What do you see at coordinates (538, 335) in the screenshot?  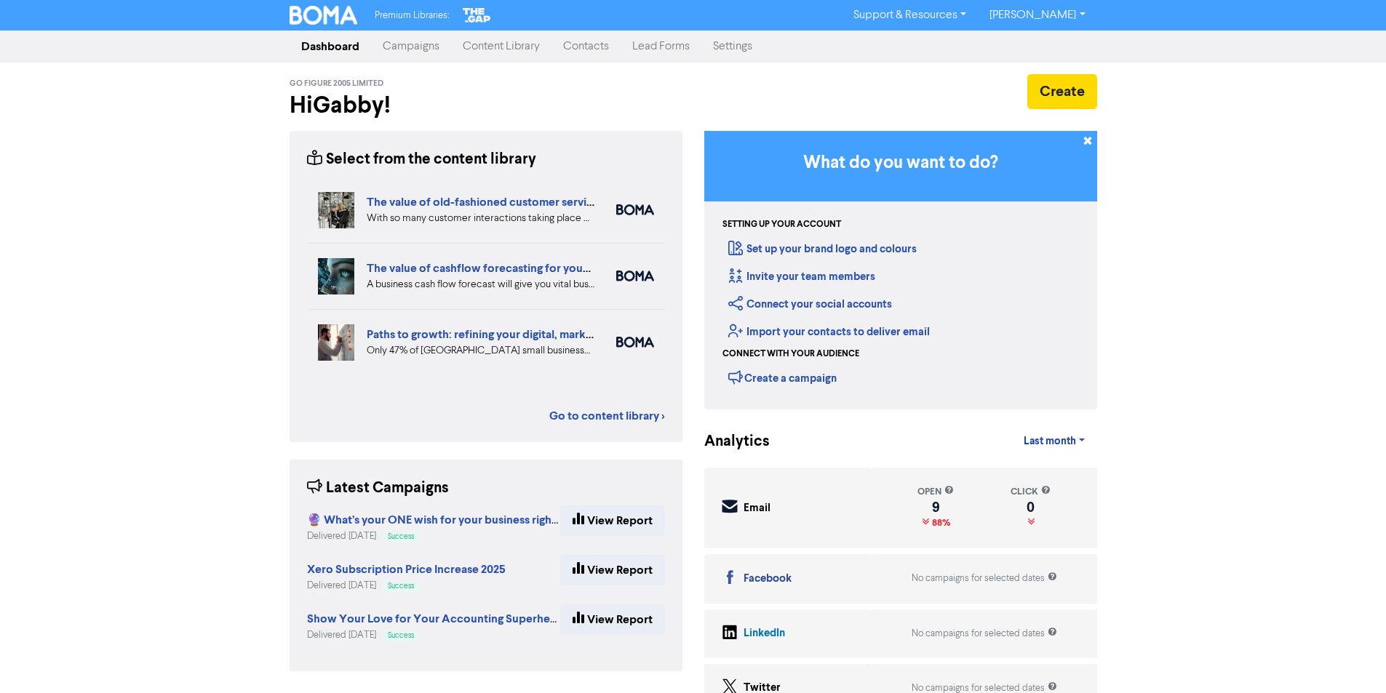 I see `a: Paths to growth: refining your digital, market and export strategies` at bounding box center [538, 335].